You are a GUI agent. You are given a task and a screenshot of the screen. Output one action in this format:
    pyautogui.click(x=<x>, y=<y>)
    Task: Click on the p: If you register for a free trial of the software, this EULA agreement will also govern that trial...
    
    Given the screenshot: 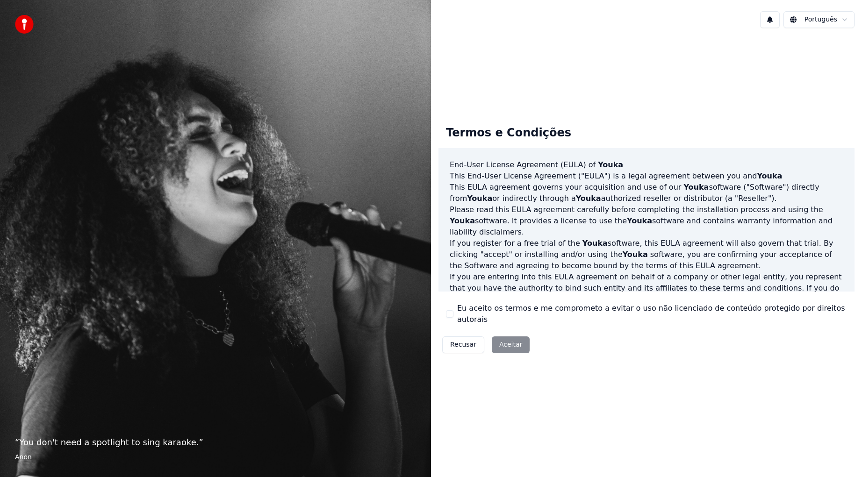 What is the action you would take?
    pyautogui.click(x=647, y=255)
    